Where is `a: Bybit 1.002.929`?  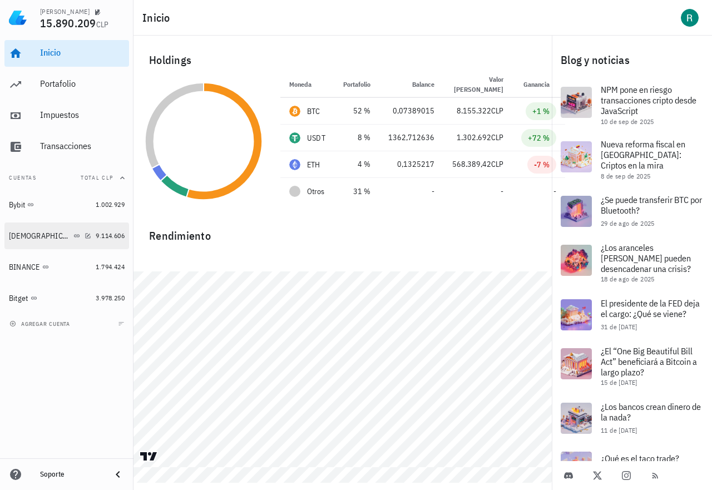 a: Bybit 1.002.929 is located at coordinates (67, 205).